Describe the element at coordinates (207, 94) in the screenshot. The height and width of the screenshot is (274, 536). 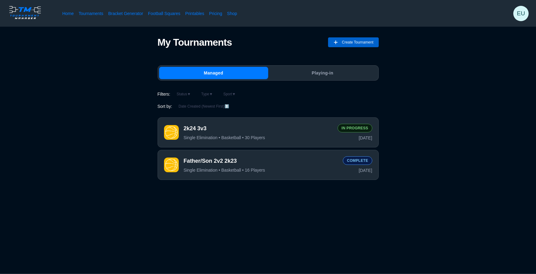
I see `button: Type▼` at that location.